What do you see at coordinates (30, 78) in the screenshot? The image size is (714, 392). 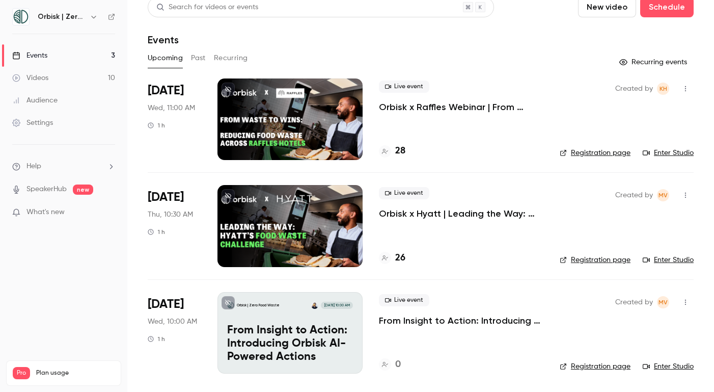 I see `div: Videos` at bounding box center [30, 78].